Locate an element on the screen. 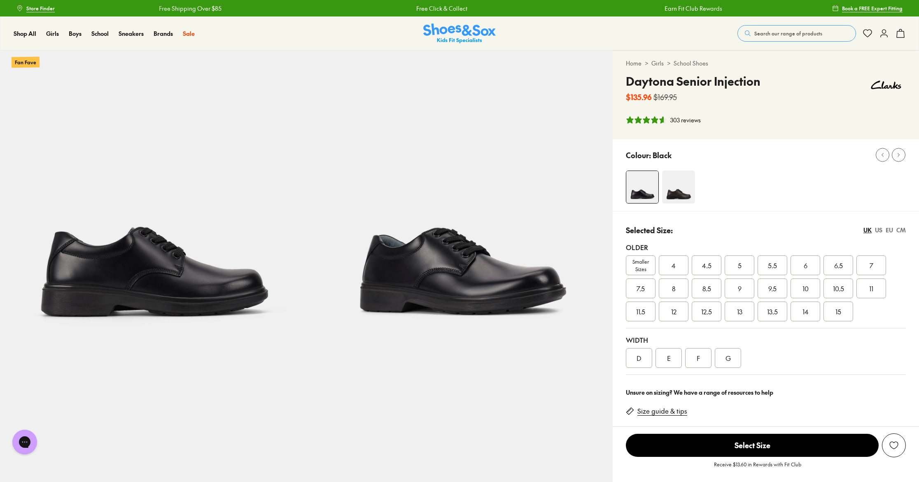 Image resolution: width=919 pixels, height=482 pixels. span: 11.5 is located at coordinates (641, 311).